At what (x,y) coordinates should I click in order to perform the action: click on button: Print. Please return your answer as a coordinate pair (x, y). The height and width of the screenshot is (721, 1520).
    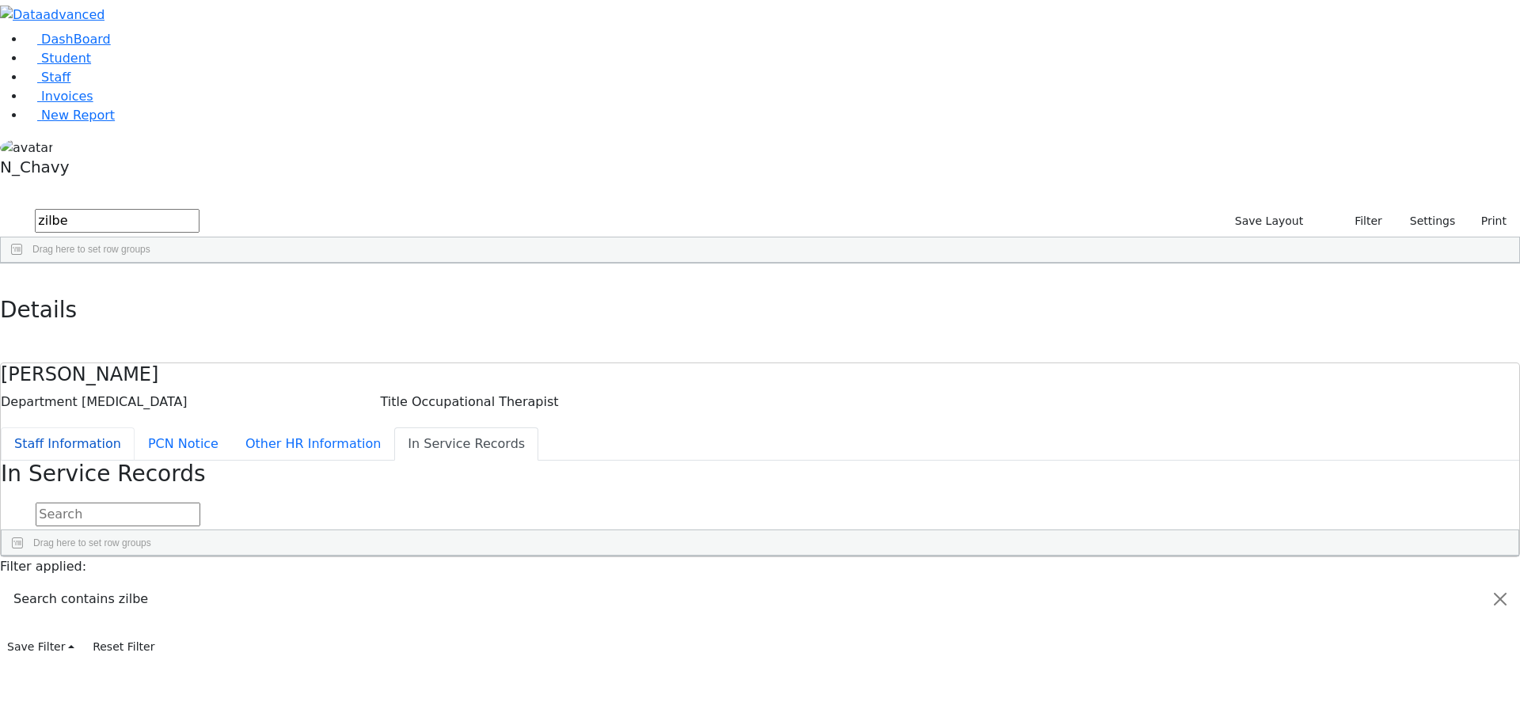
    Looking at the image, I should click on (1487, 221).